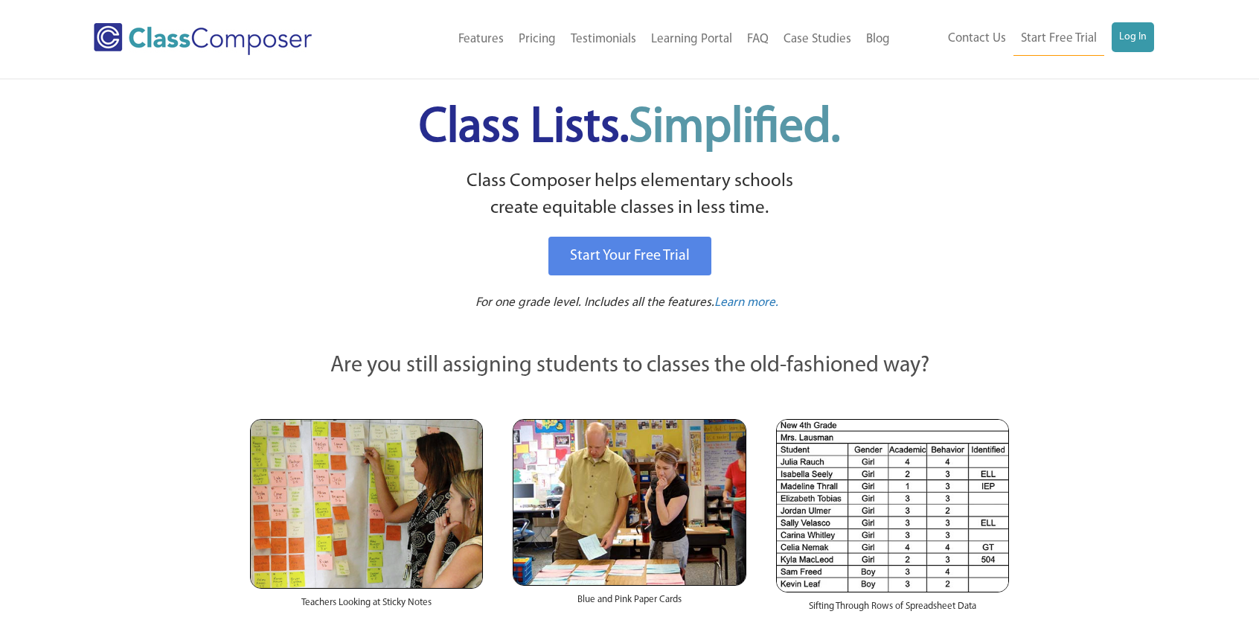 The image size is (1259, 620). I want to click on p: Class Composer helps elementary schools create equitable classes in less time., so click(629, 195).